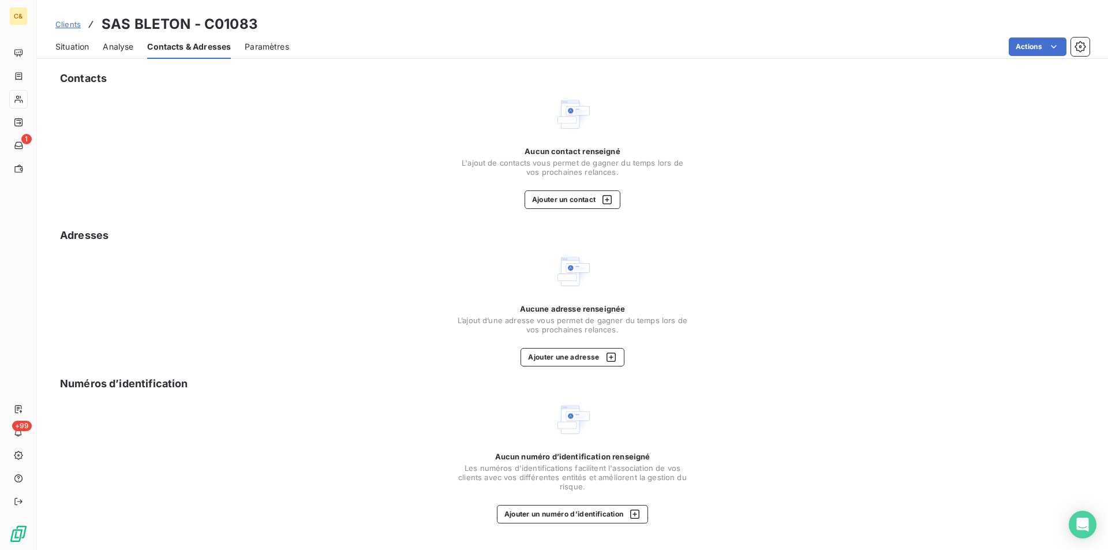  Describe the element at coordinates (573, 457) in the screenshot. I see `span: Aucun numéro d’identification renseigné` at that location.